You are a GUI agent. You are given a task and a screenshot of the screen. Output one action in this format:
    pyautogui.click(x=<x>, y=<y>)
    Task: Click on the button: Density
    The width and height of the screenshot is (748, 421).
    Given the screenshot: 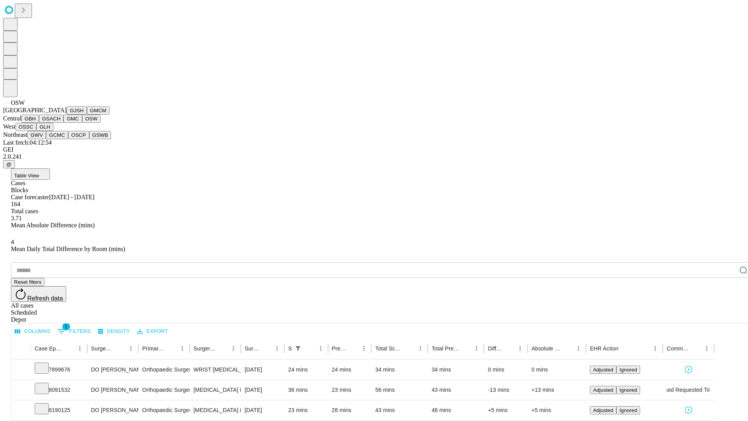 What is the action you would take?
    pyautogui.click(x=114, y=331)
    